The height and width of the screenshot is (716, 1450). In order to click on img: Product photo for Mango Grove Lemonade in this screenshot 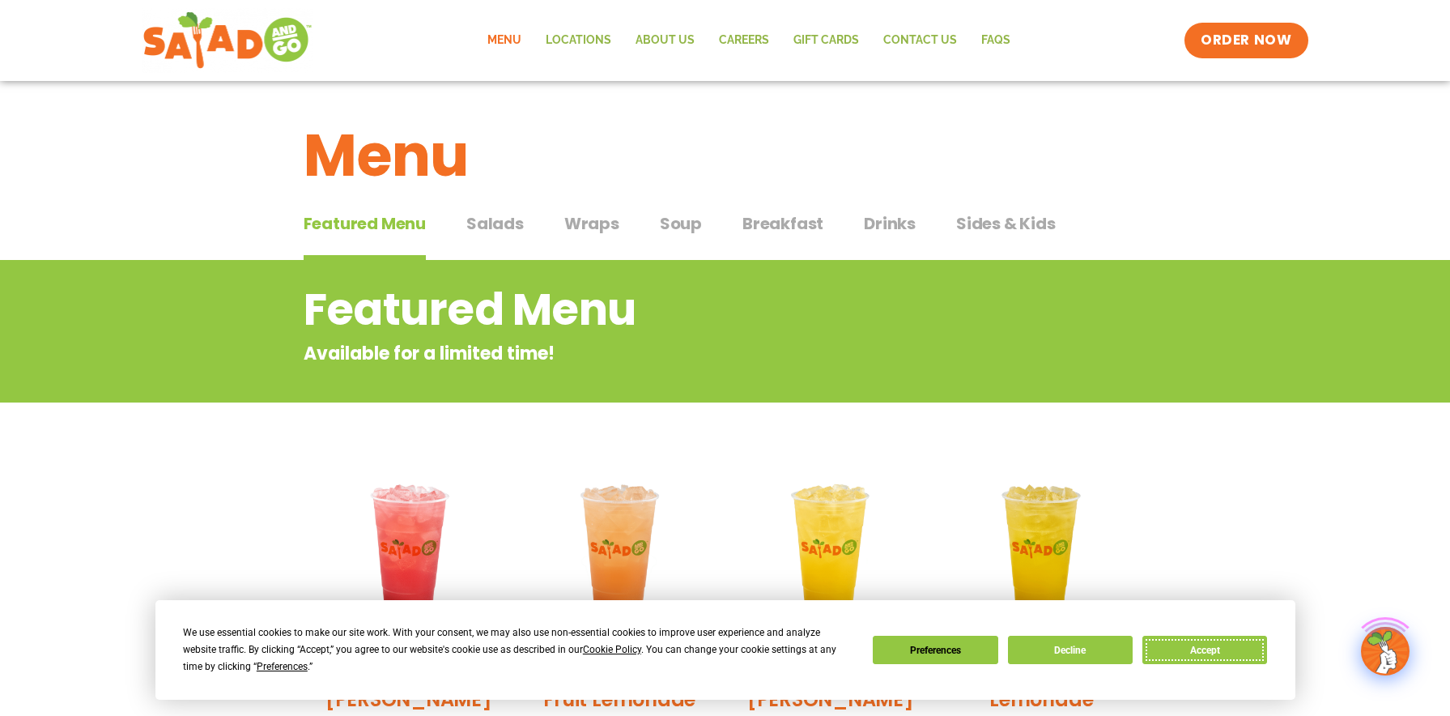, I will do `click(1041, 551)`.